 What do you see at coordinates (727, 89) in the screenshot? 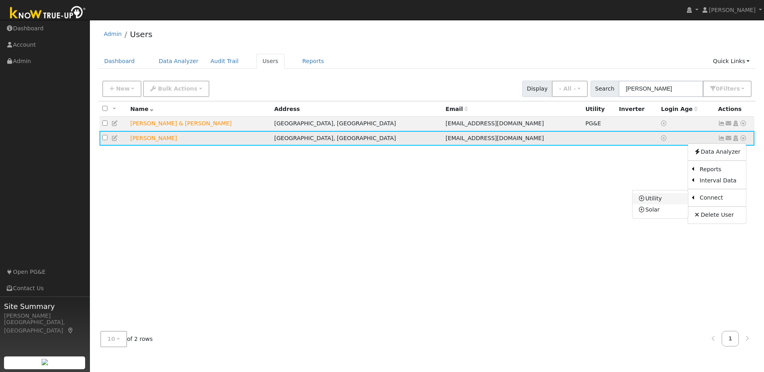
I see `button: 0Filters` at bounding box center [727, 89].